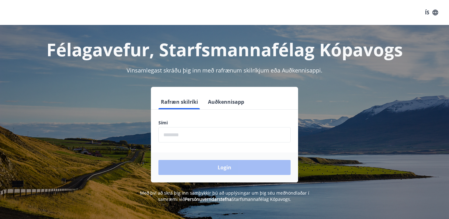 The image size is (449, 219). What do you see at coordinates (225, 123) in the screenshot?
I see `label: Sími` at bounding box center [225, 123].